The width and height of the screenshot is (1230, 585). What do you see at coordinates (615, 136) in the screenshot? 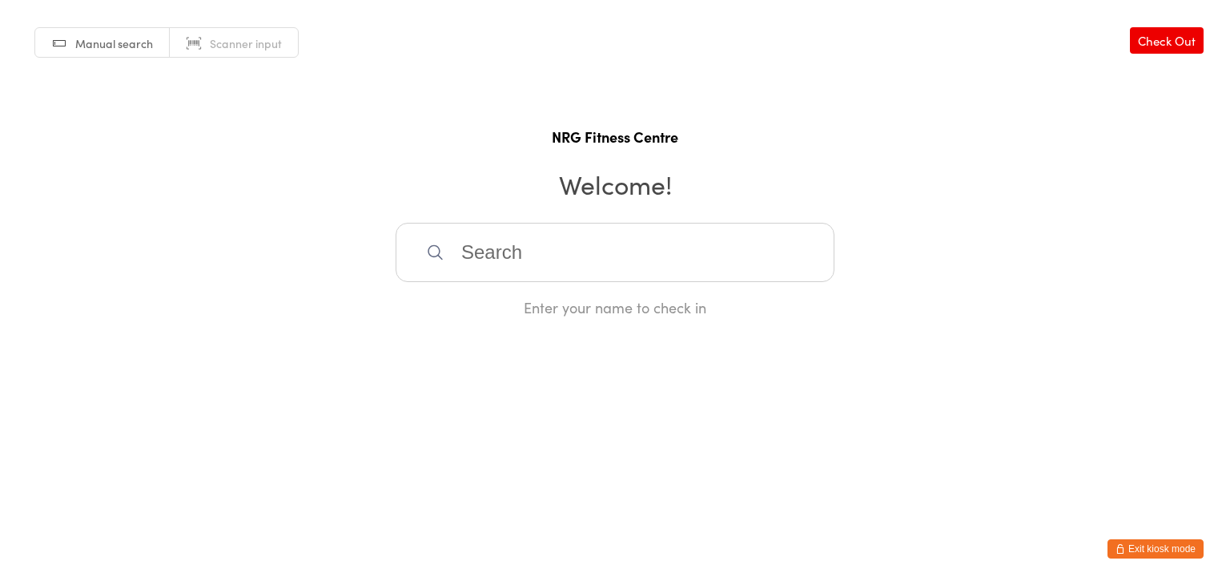
I see `h1: NRG Fitness Centre` at bounding box center [615, 136].